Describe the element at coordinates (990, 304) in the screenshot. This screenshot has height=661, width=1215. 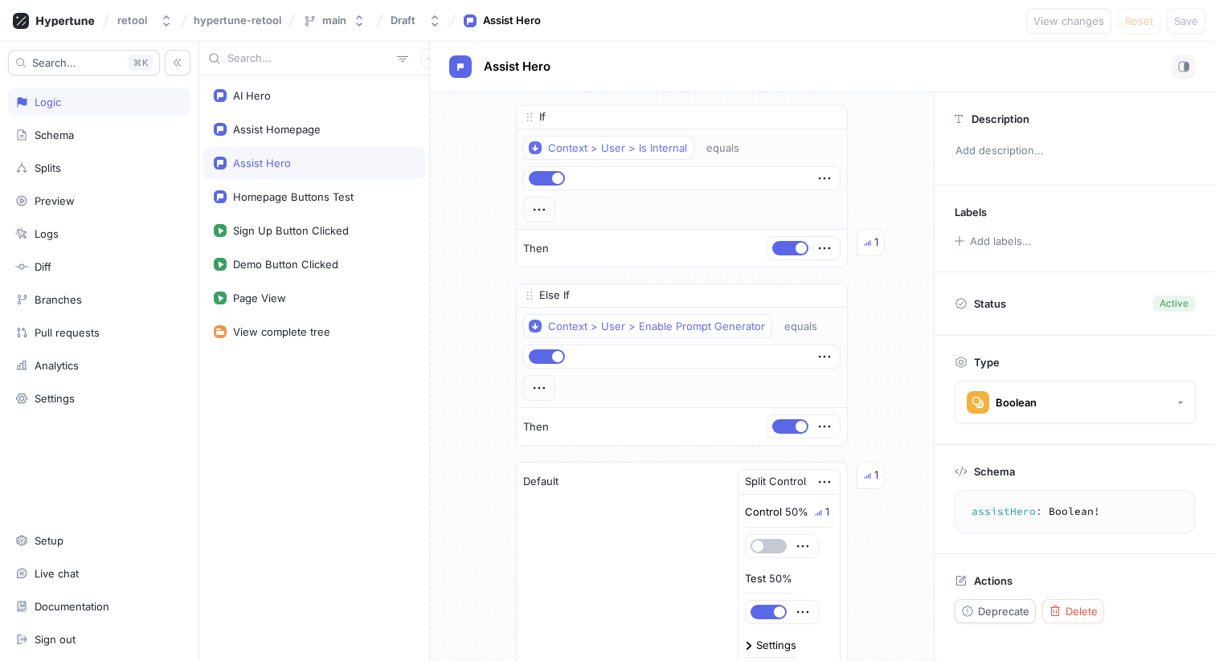
I see `p: Status` at that location.